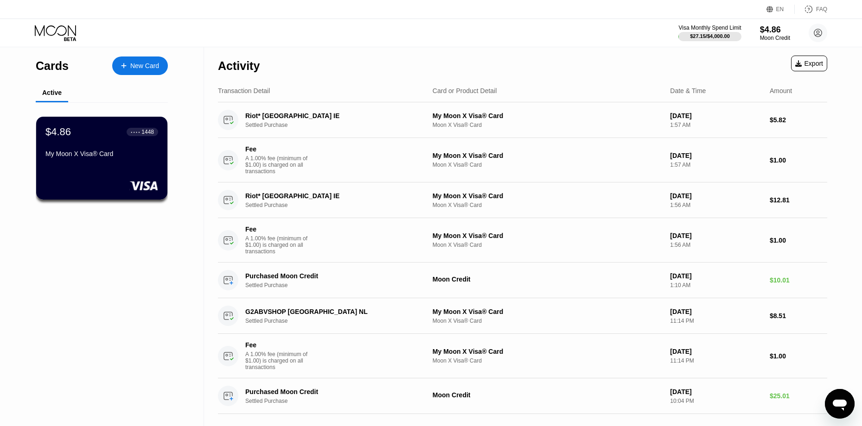 The image size is (862, 426). What do you see at coordinates (464, 91) in the screenshot?
I see `div: Card or Product Detail` at bounding box center [464, 91].